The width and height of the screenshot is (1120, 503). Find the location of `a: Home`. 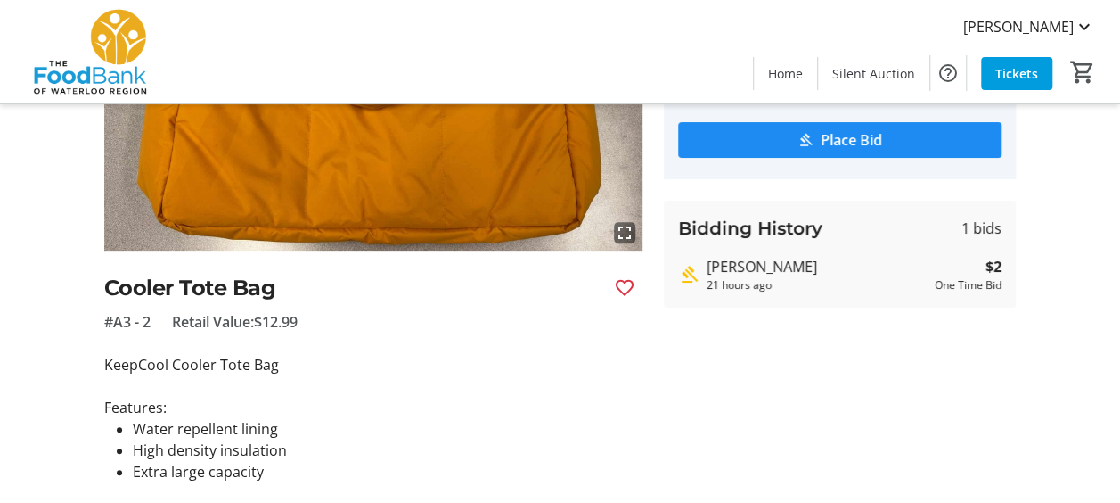

a: Home is located at coordinates (785, 73).